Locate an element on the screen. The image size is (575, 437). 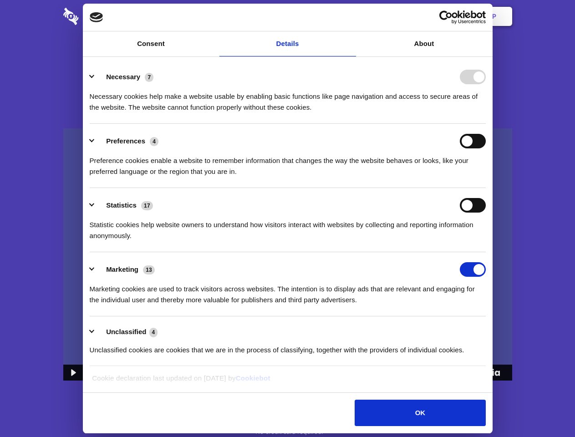
a: Details is located at coordinates (288, 44).